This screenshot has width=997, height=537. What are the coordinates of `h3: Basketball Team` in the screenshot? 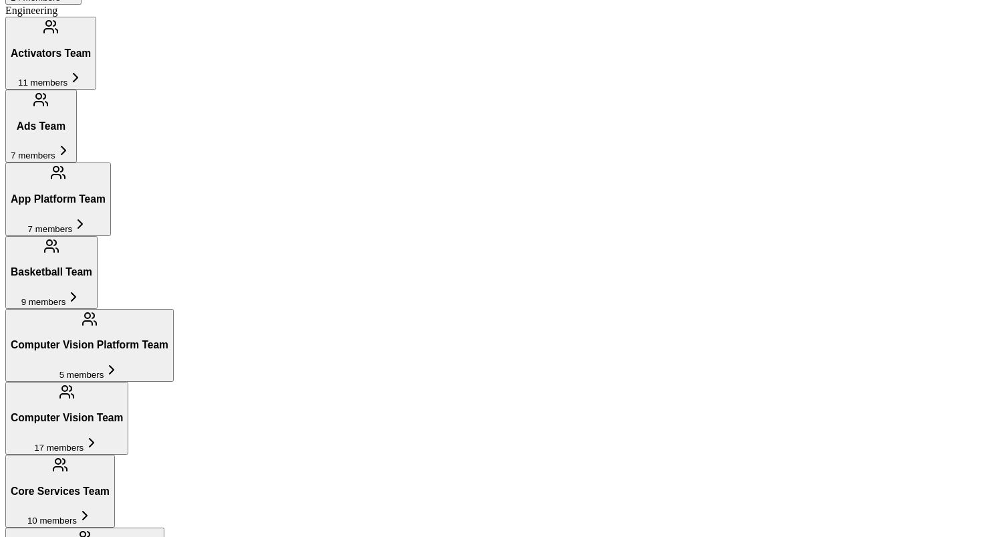 It's located at (51, 272).